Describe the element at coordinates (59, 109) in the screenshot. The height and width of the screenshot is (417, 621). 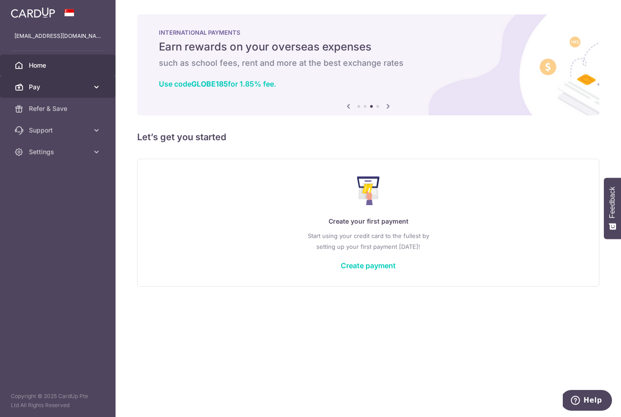
I see `span: Refer & Save` at that location.